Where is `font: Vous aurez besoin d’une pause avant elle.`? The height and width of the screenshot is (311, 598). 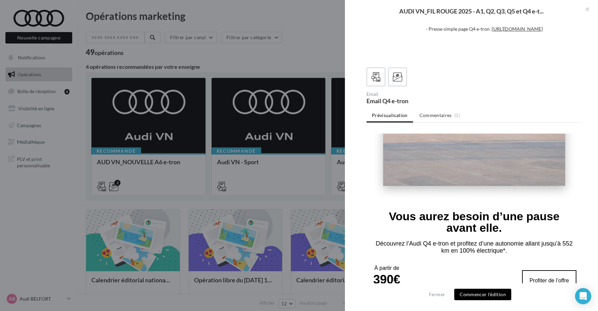 font: Vous aurez besoin d’une pause avant elle. is located at coordinates (108, 88).